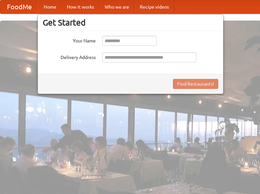  I want to click on a: How it works, so click(80, 7).